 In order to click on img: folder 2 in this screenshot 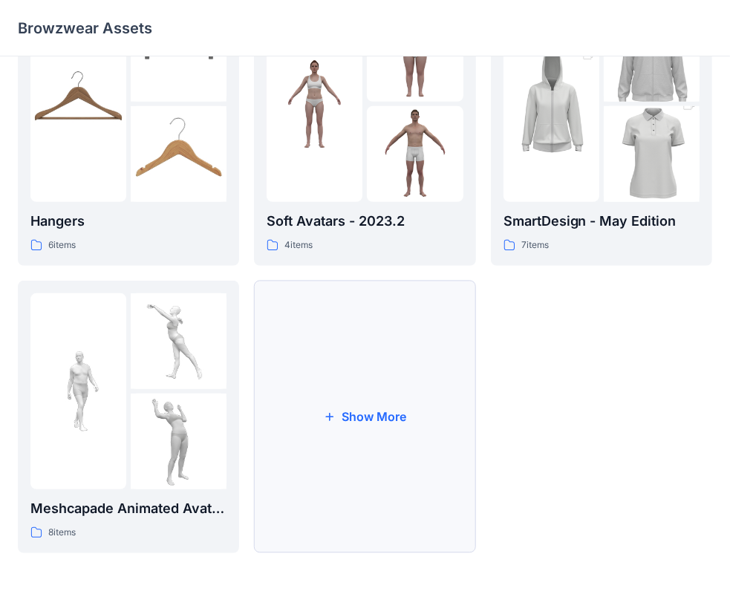, I will do `click(178, 341)`.